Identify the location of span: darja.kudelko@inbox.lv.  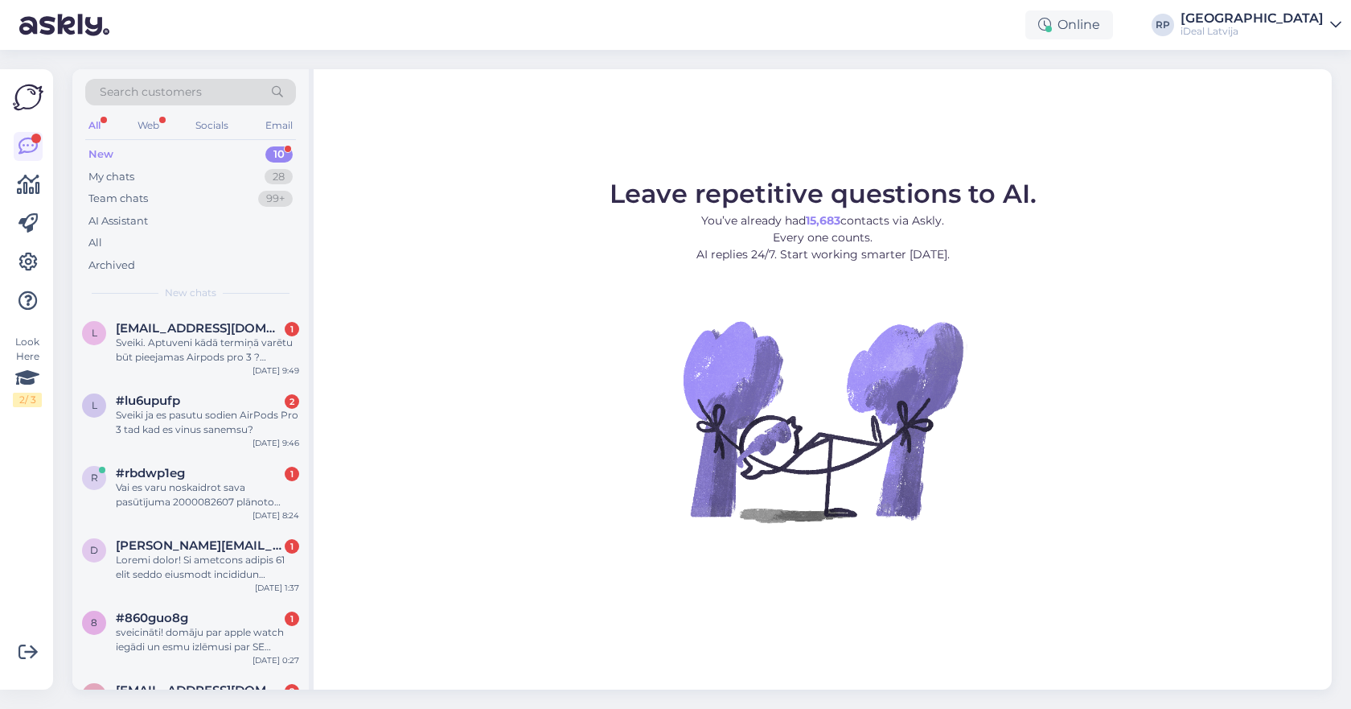
(199, 545).